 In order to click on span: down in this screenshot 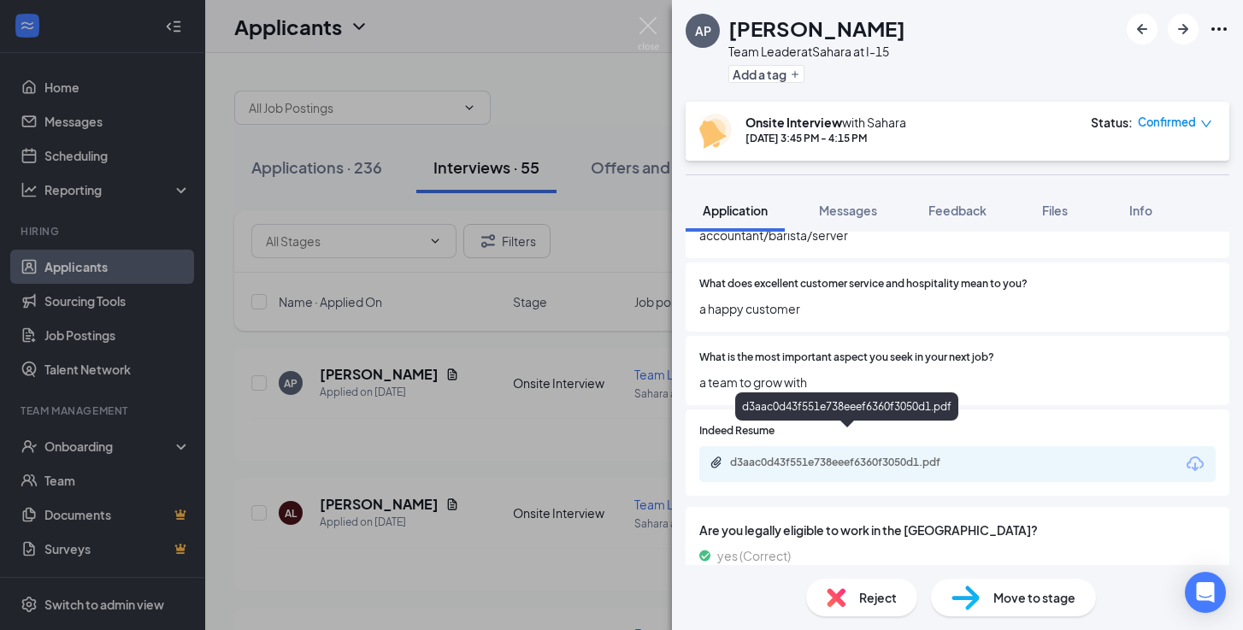, I will do `click(1207, 124)`.